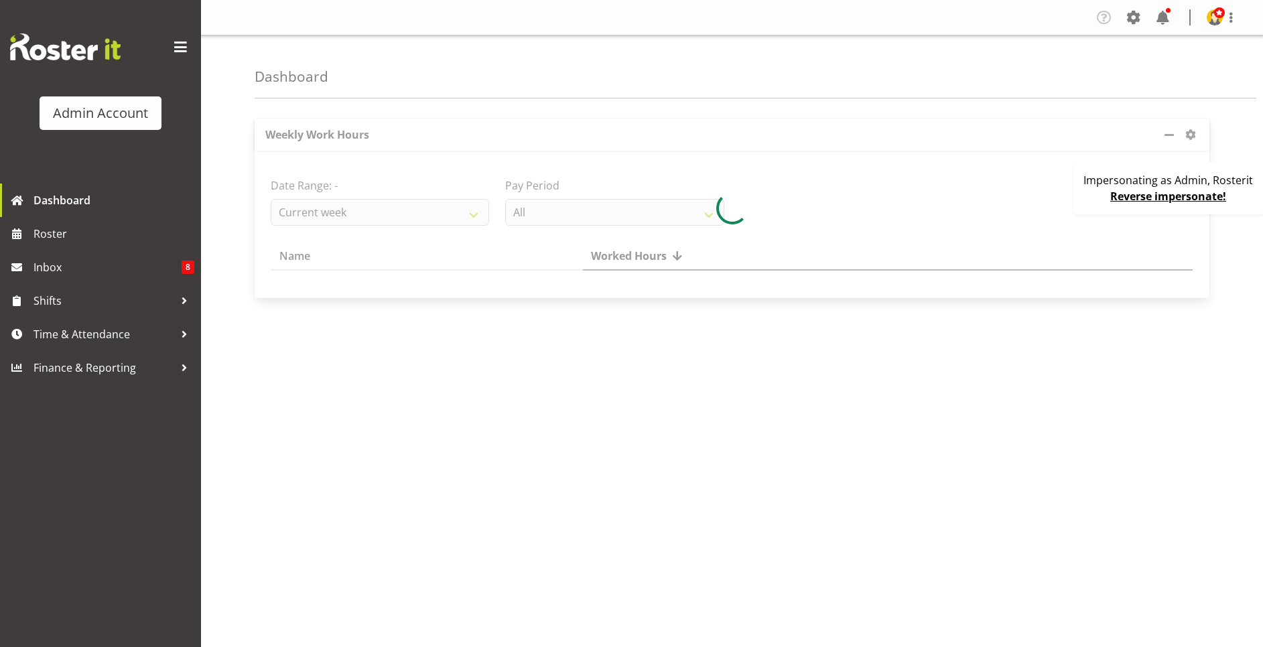 This screenshot has width=1263, height=647. I want to click on a: Reverse impersonate!, so click(1168, 196).